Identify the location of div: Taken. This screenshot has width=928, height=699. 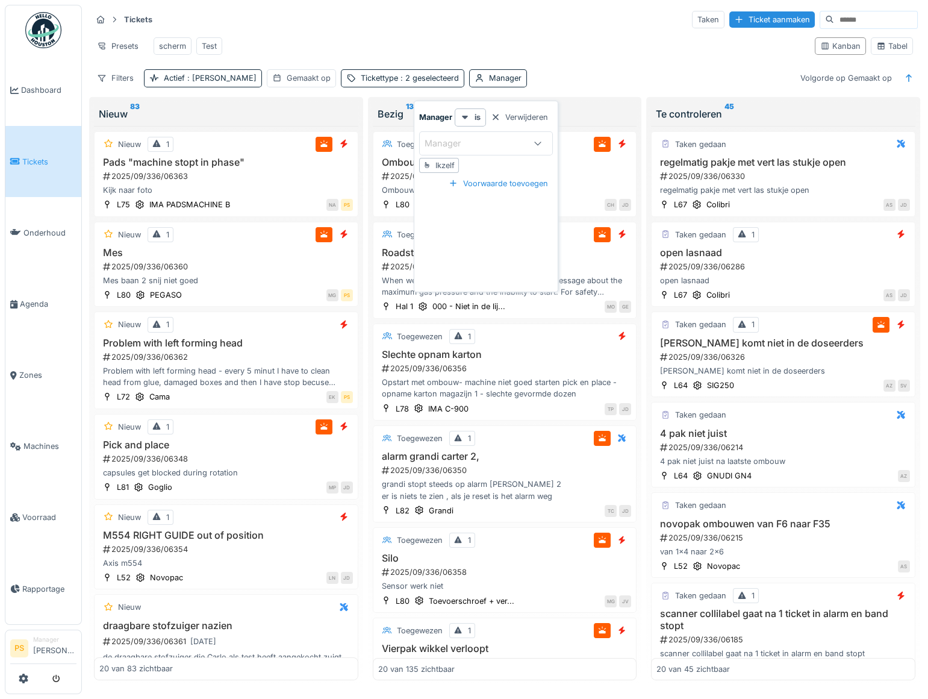
(708, 19).